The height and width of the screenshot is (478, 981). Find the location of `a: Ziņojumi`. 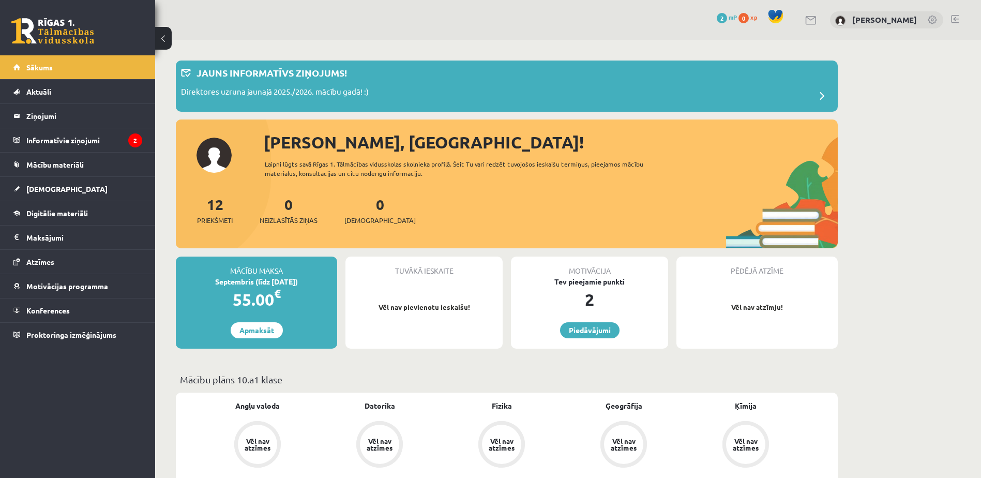

a: Ziņojumi is located at coordinates (78, 116).